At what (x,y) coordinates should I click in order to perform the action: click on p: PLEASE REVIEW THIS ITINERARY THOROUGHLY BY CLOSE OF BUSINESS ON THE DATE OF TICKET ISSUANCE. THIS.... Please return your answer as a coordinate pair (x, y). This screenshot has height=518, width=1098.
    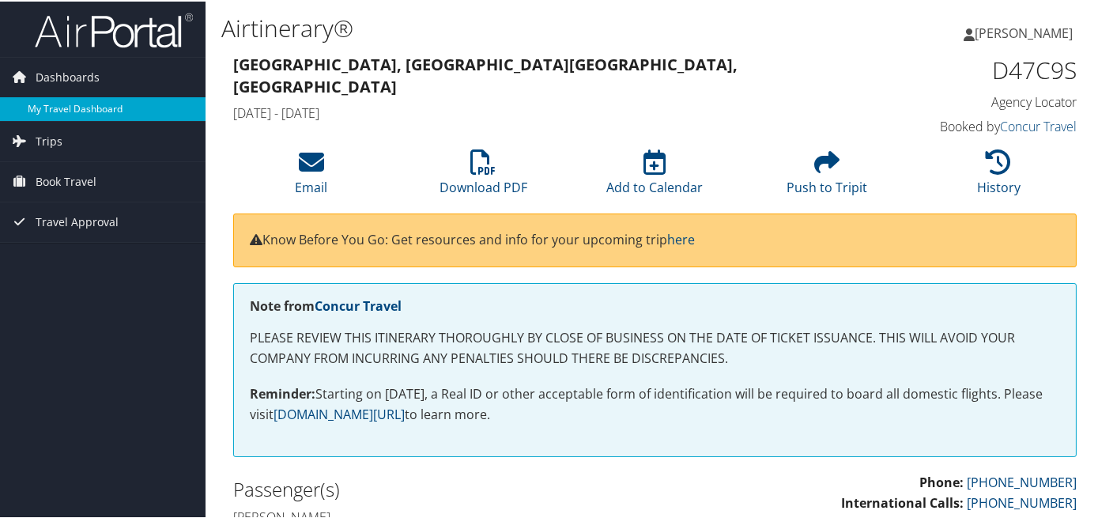
    Looking at the image, I should click on (655, 346).